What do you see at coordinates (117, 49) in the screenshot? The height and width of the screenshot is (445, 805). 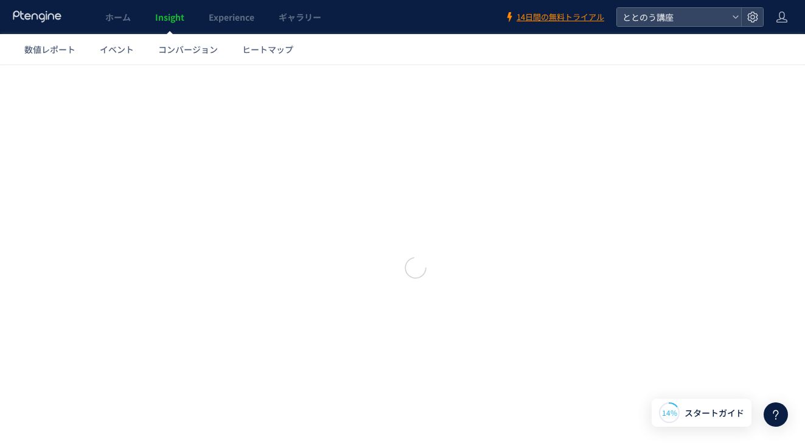 I see `span: イベント` at bounding box center [117, 49].